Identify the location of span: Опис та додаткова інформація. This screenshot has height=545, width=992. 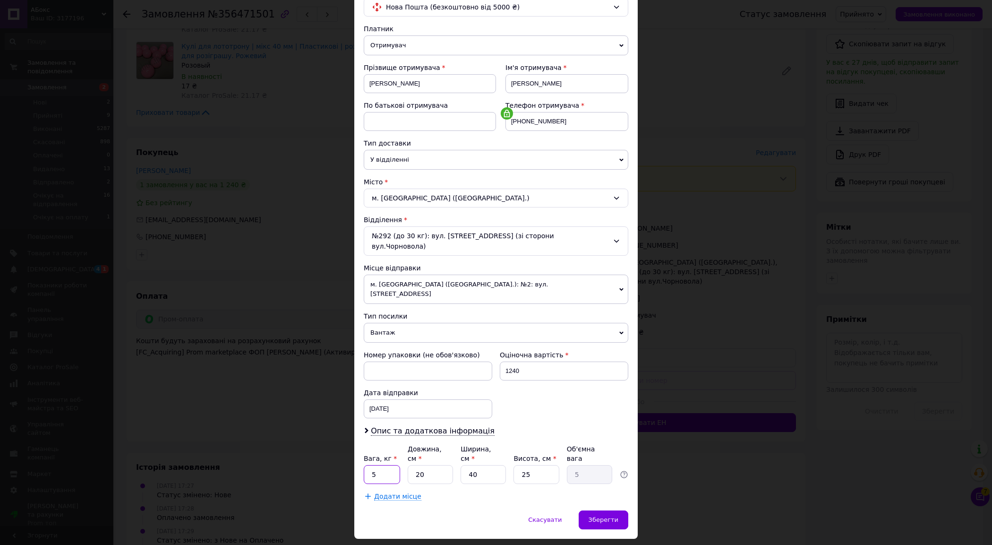
(433, 431).